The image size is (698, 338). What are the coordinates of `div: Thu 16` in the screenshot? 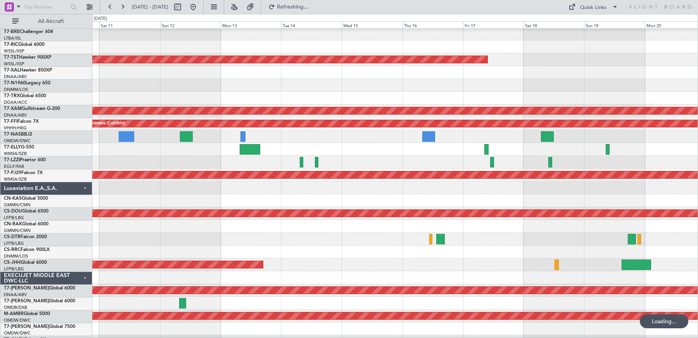 It's located at (433, 25).